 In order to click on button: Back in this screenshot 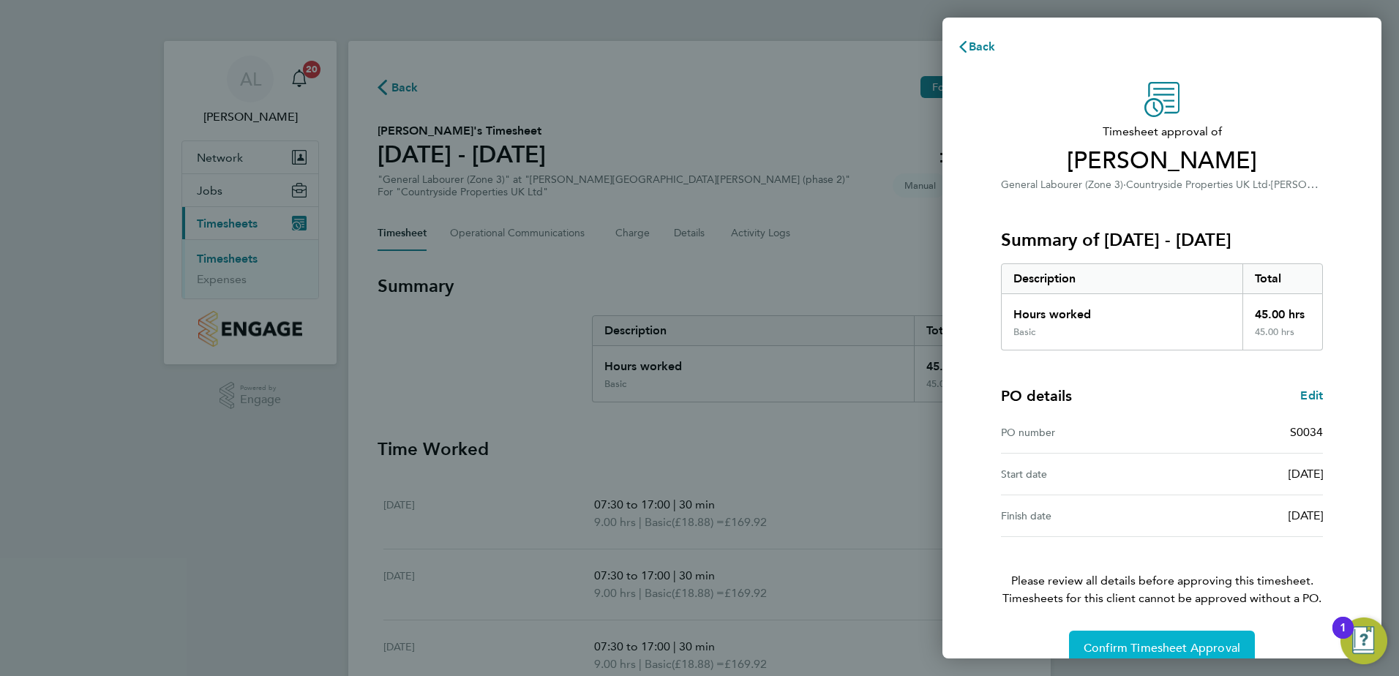, I will do `click(976, 47)`.